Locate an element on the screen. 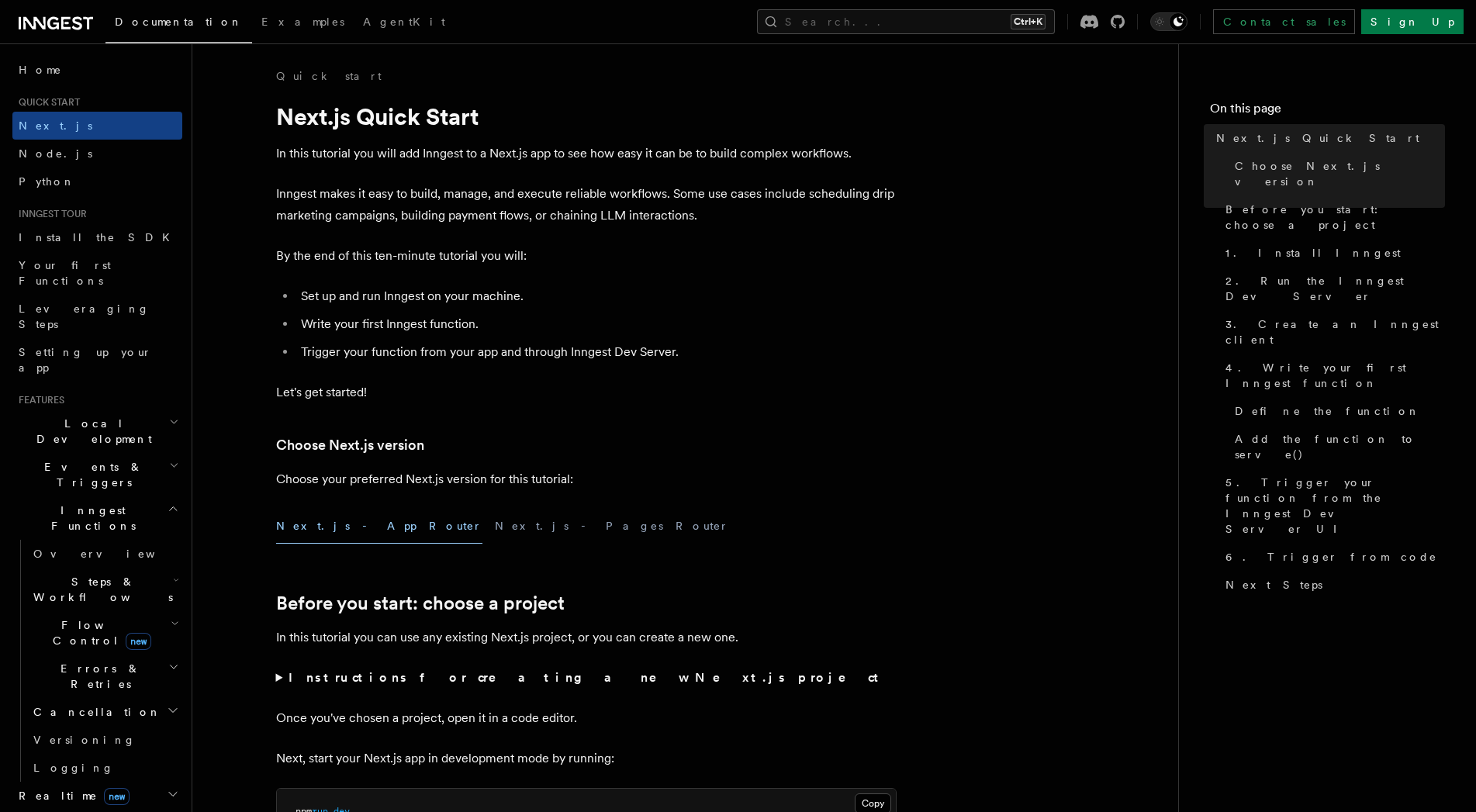 This screenshot has width=1476, height=812. p: By the end of this ten-minute tutorial you will: is located at coordinates (587, 256).